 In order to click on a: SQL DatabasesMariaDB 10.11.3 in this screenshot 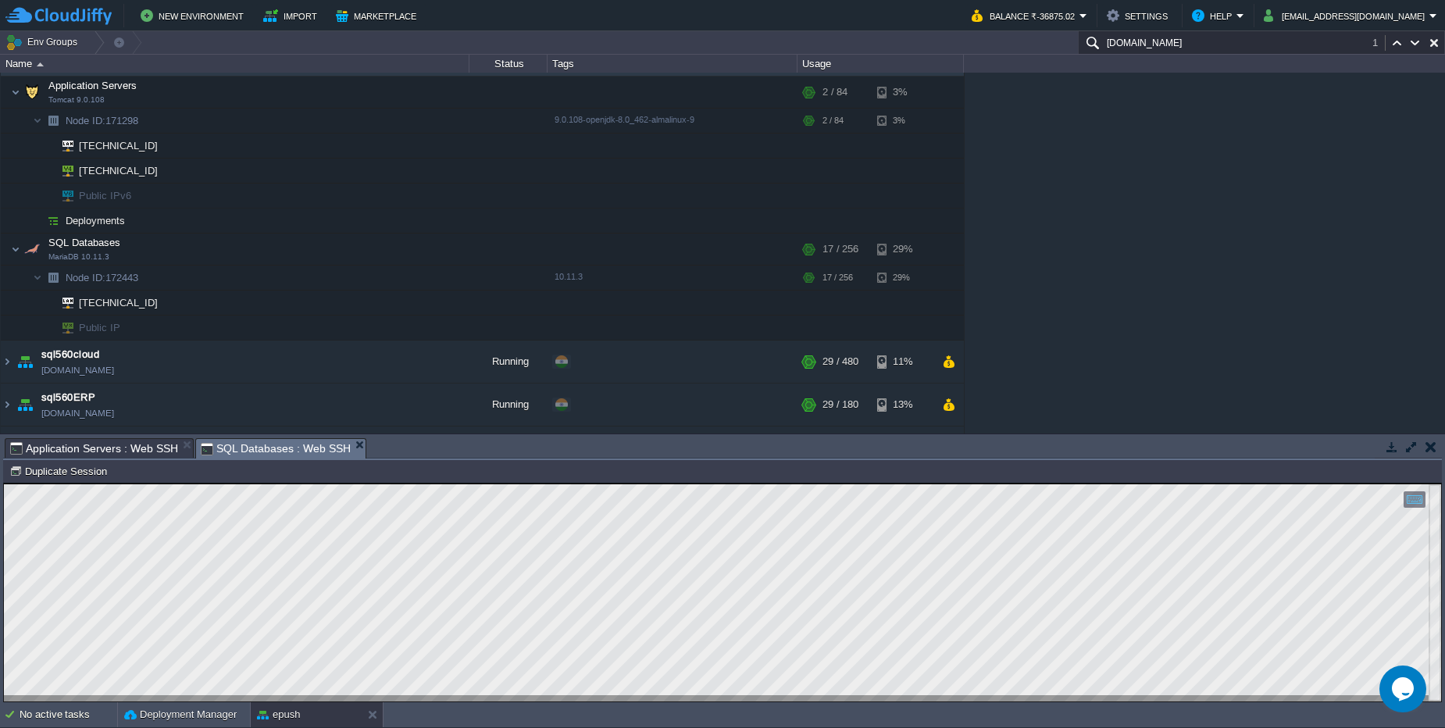, I will do `click(84, 242)`.